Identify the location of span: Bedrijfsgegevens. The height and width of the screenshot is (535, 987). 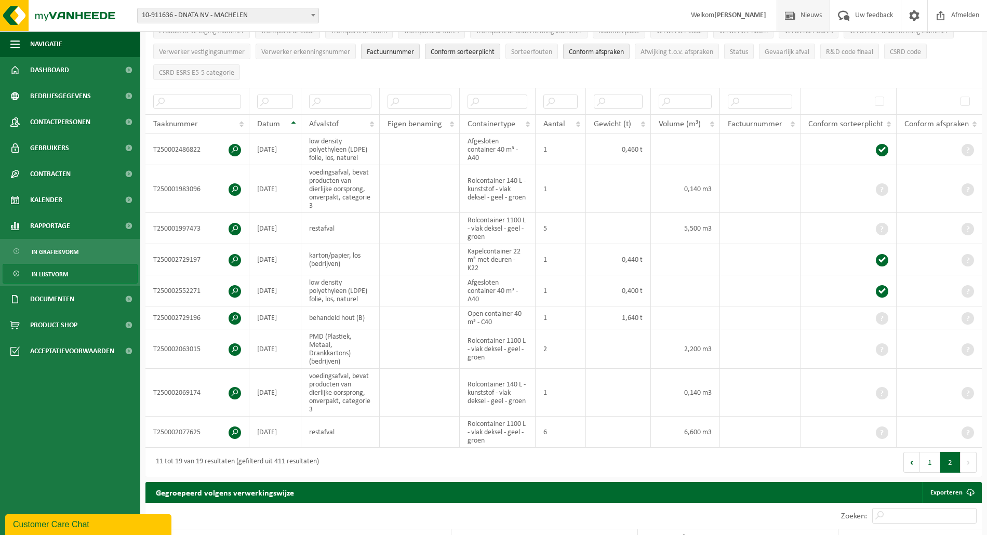
(60, 96).